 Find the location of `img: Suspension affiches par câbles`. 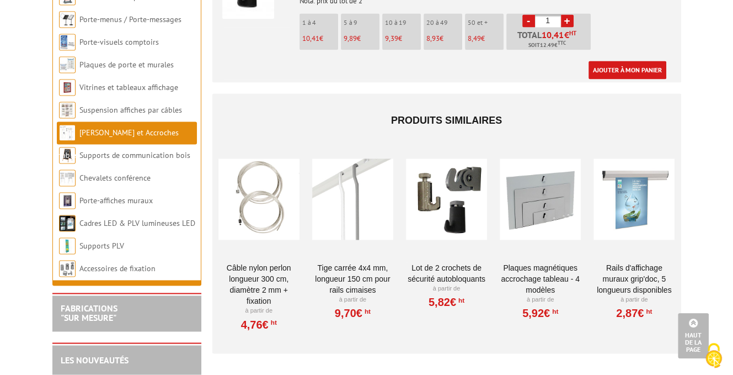

img: Suspension affiches par câbles is located at coordinates (67, 110).